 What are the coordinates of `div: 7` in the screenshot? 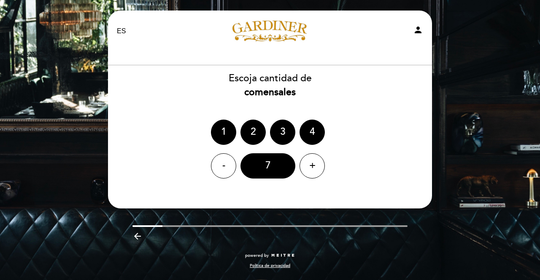 It's located at (268, 166).